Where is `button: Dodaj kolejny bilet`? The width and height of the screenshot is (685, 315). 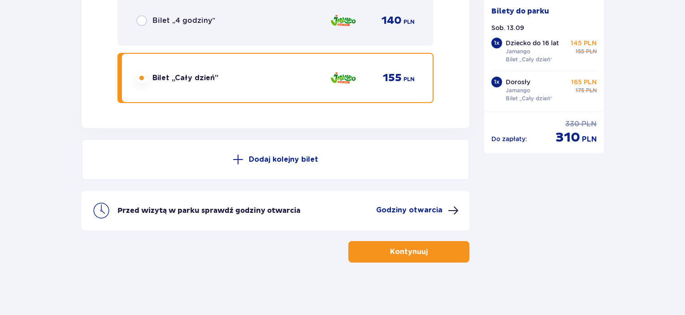 button: Dodaj kolejny bilet is located at coordinates (275, 160).